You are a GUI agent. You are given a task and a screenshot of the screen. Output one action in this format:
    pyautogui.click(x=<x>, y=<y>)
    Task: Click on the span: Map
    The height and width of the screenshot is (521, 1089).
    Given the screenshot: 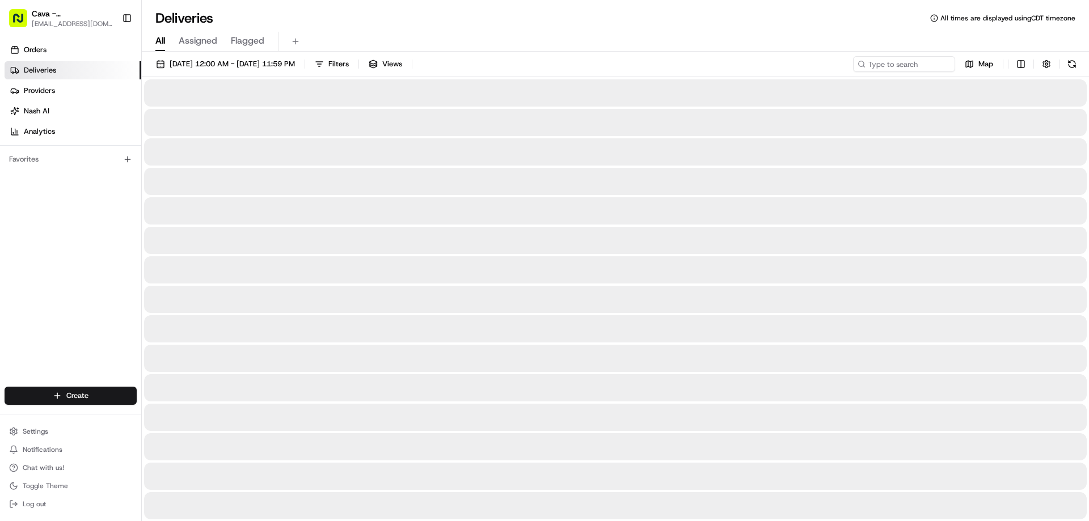 What is the action you would take?
    pyautogui.click(x=986, y=64)
    